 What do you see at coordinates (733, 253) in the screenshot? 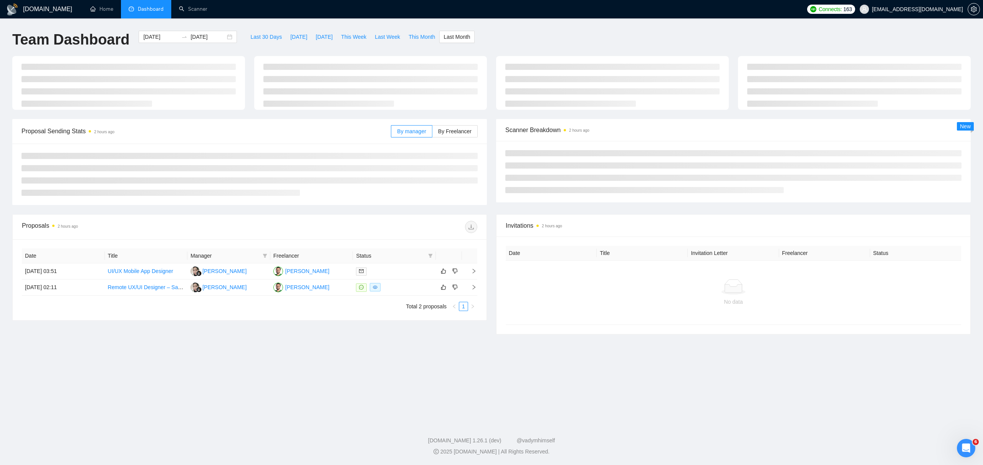
I see `th: Invitation Letter` at bounding box center [733, 253].